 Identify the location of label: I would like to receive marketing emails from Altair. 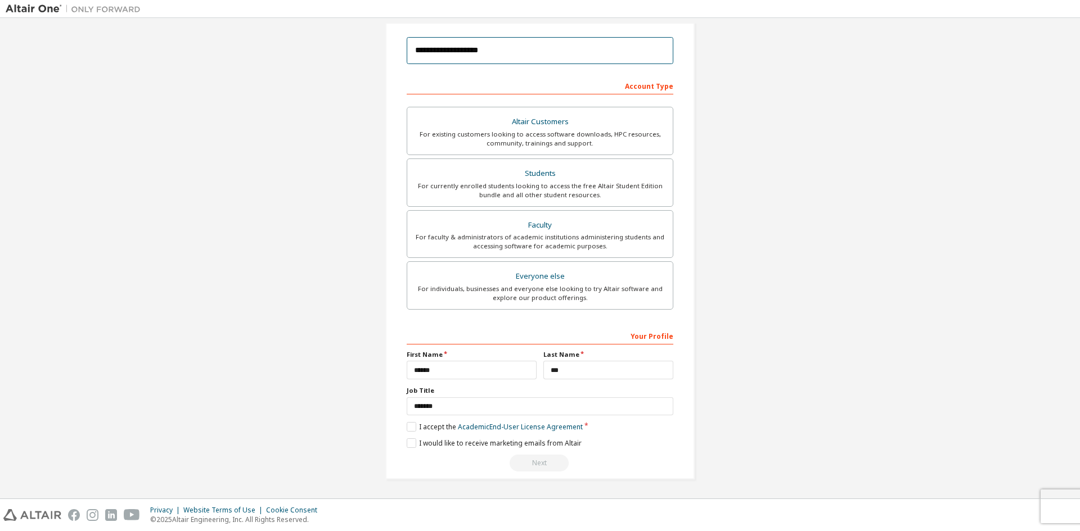
(494, 443).